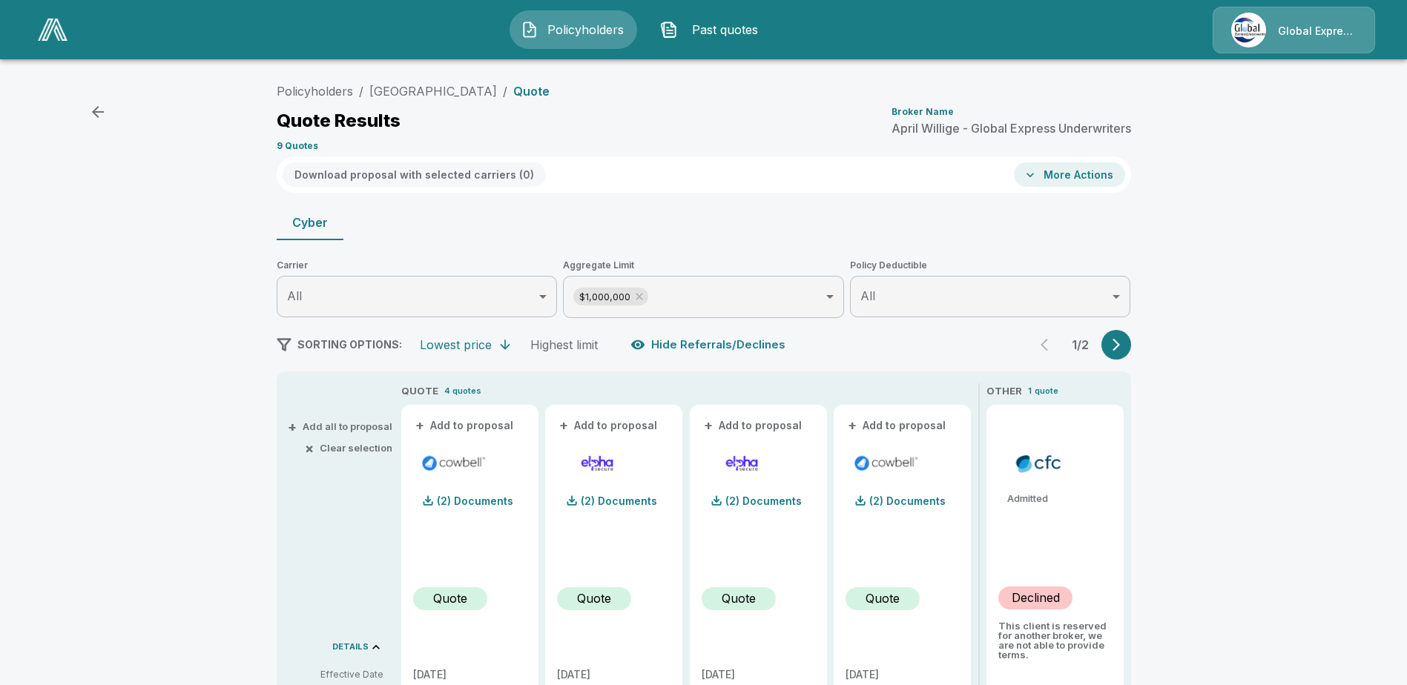 Image resolution: width=1407 pixels, height=685 pixels. Describe the element at coordinates (725, 30) in the screenshot. I see `span: Past quotes` at that location.